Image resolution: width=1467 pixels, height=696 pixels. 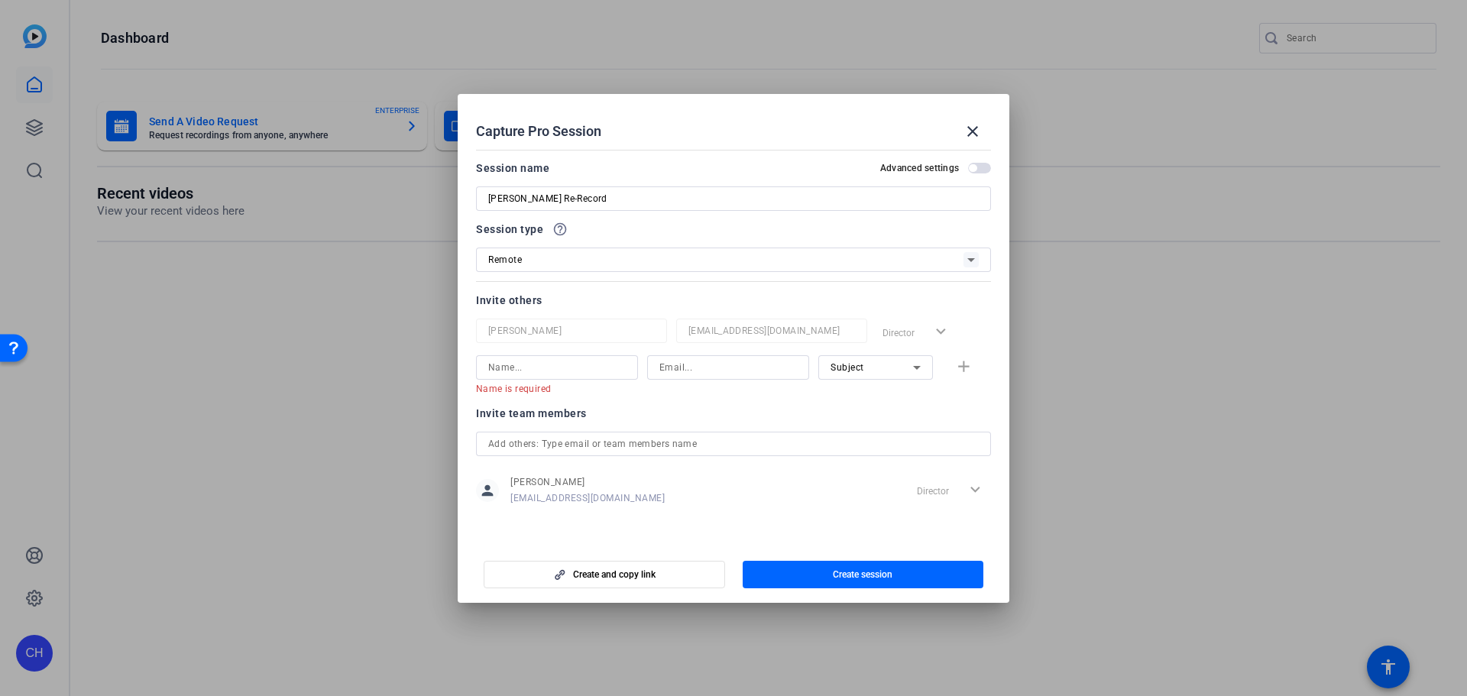 I want to click on button: Create session, so click(x=863, y=575).